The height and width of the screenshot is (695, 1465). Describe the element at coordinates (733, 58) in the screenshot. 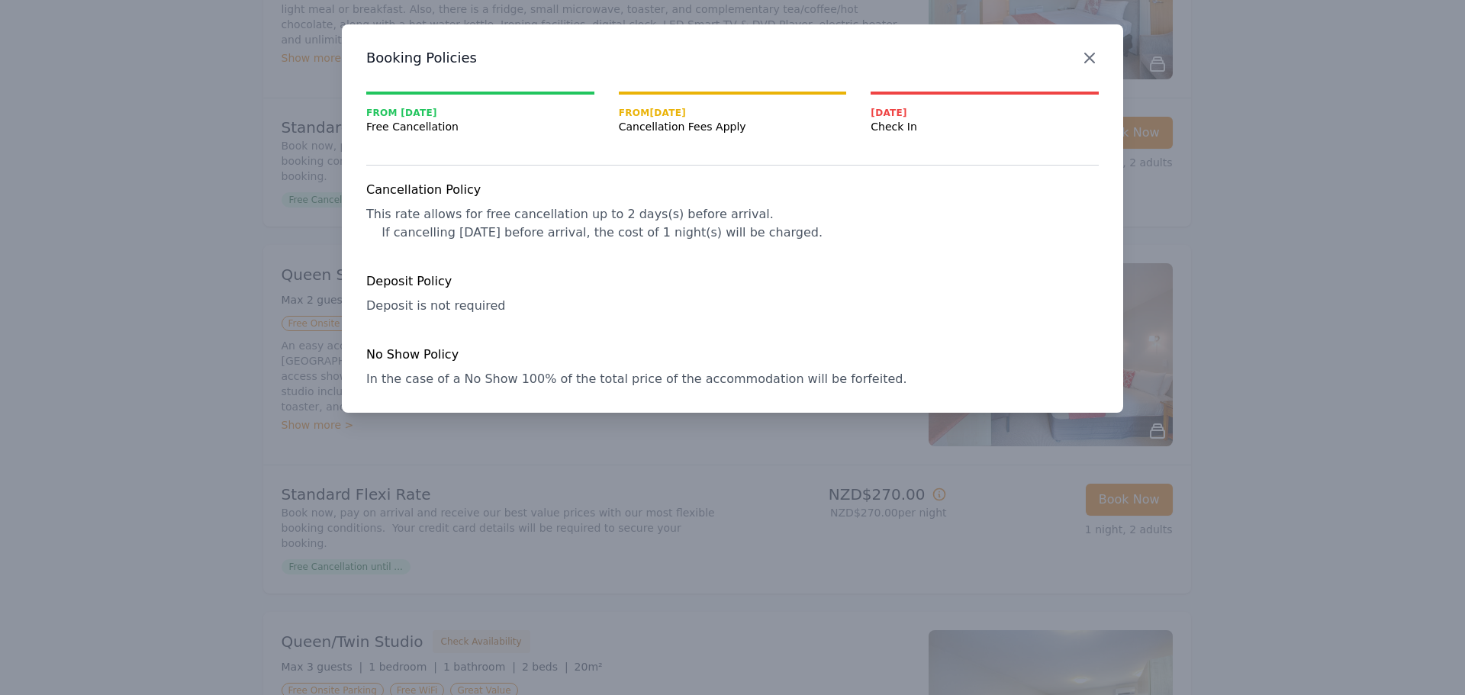

I see `h3: Booking Policies` at that location.